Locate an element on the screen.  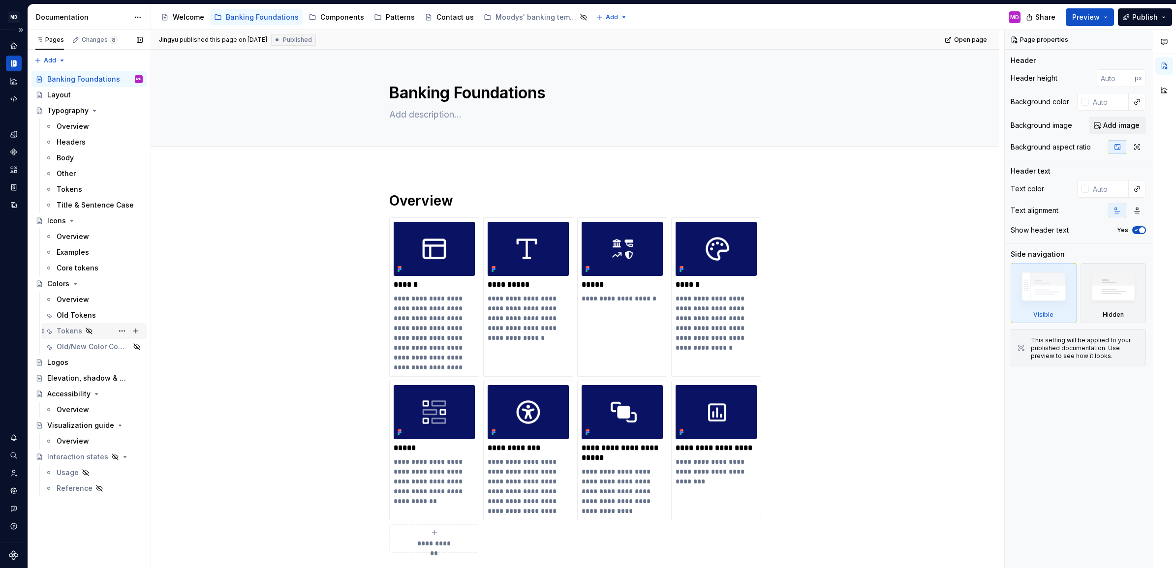
img: 18d16d93-6197-440d-ae40-03d55a25ea5f.png is located at coordinates (434, 412).